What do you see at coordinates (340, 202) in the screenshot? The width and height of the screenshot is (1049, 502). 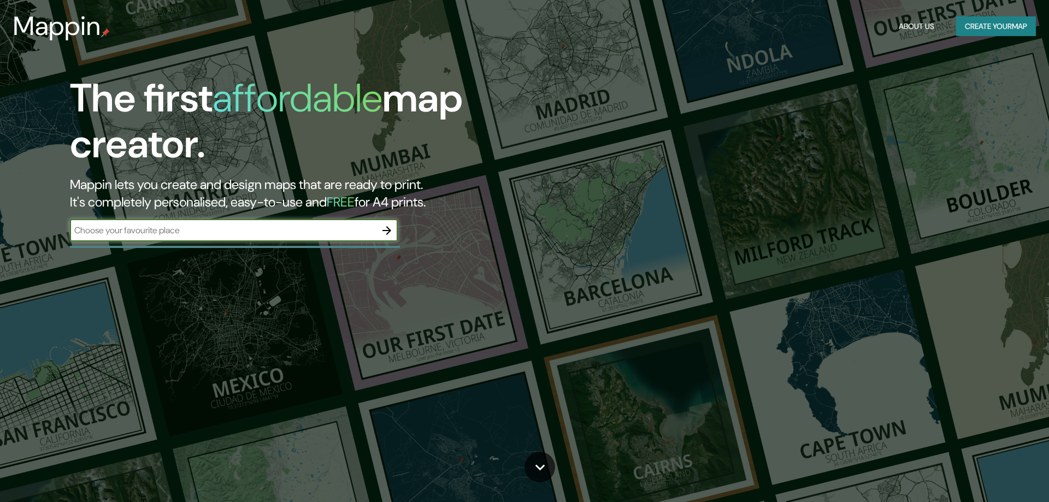 I see `h5: FREE` at bounding box center [340, 202].